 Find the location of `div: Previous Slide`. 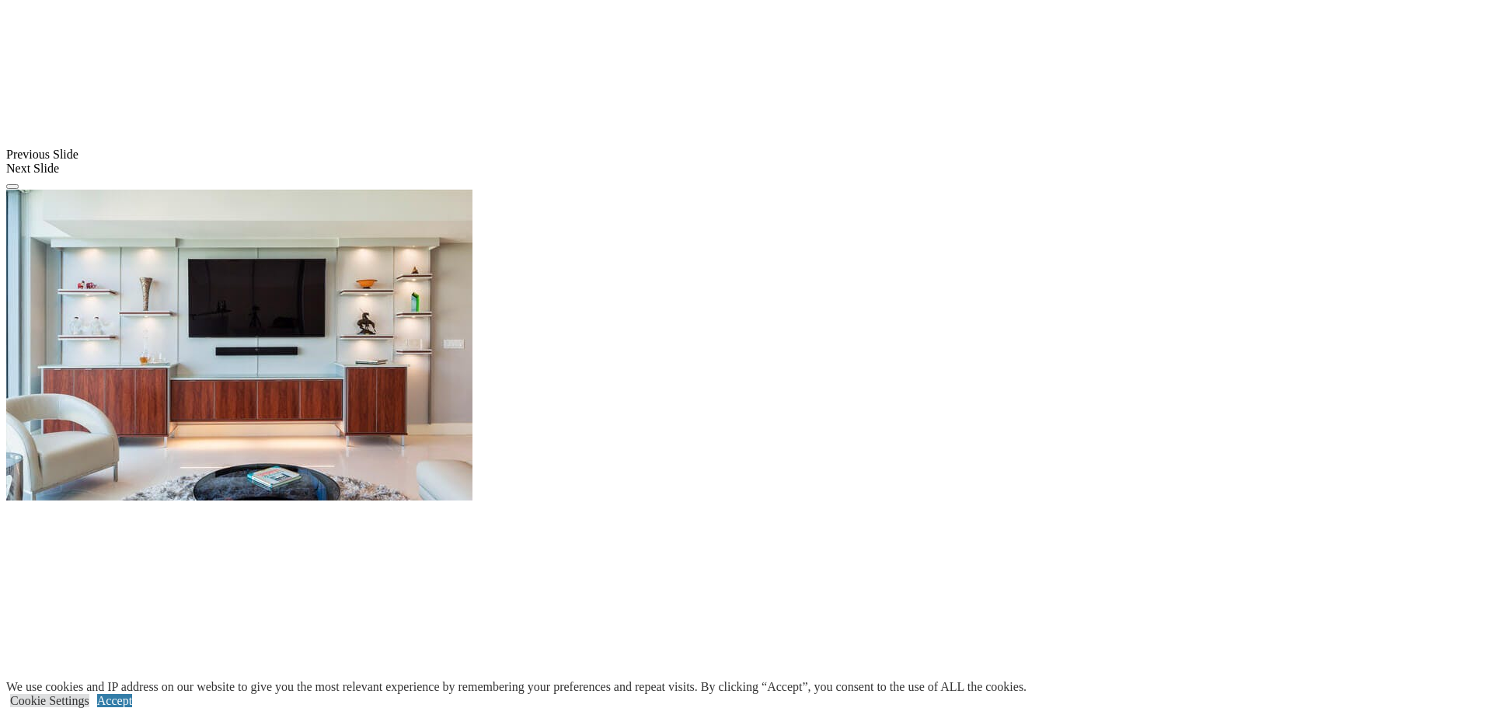

div: Previous Slide is located at coordinates (746, 155).